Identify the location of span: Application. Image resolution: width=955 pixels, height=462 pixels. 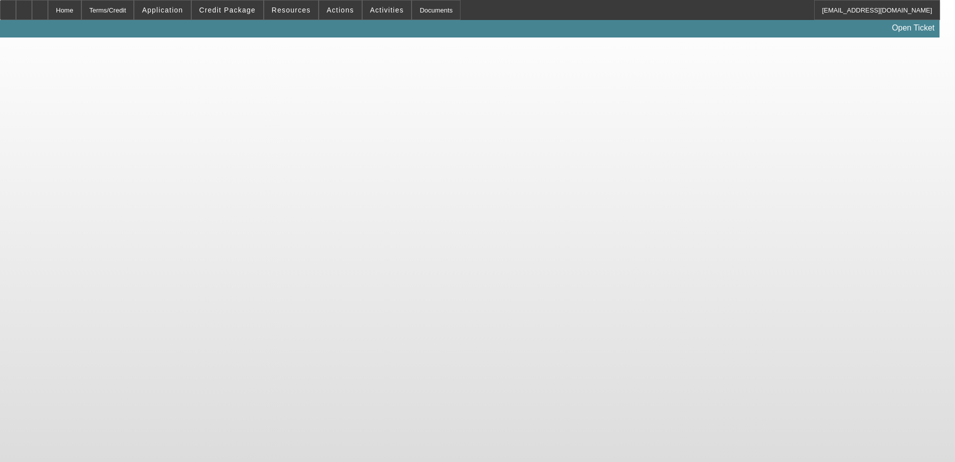
(162, 10).